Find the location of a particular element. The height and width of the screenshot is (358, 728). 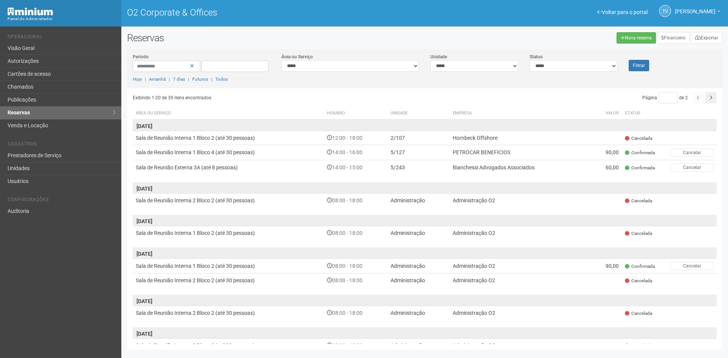

td: 14:00 - 16:00 is located at coordinates (356, 152).